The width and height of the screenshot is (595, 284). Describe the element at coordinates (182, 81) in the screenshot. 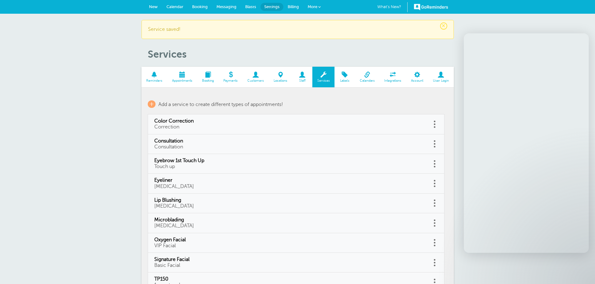

I see `span: Appointments` at that location.